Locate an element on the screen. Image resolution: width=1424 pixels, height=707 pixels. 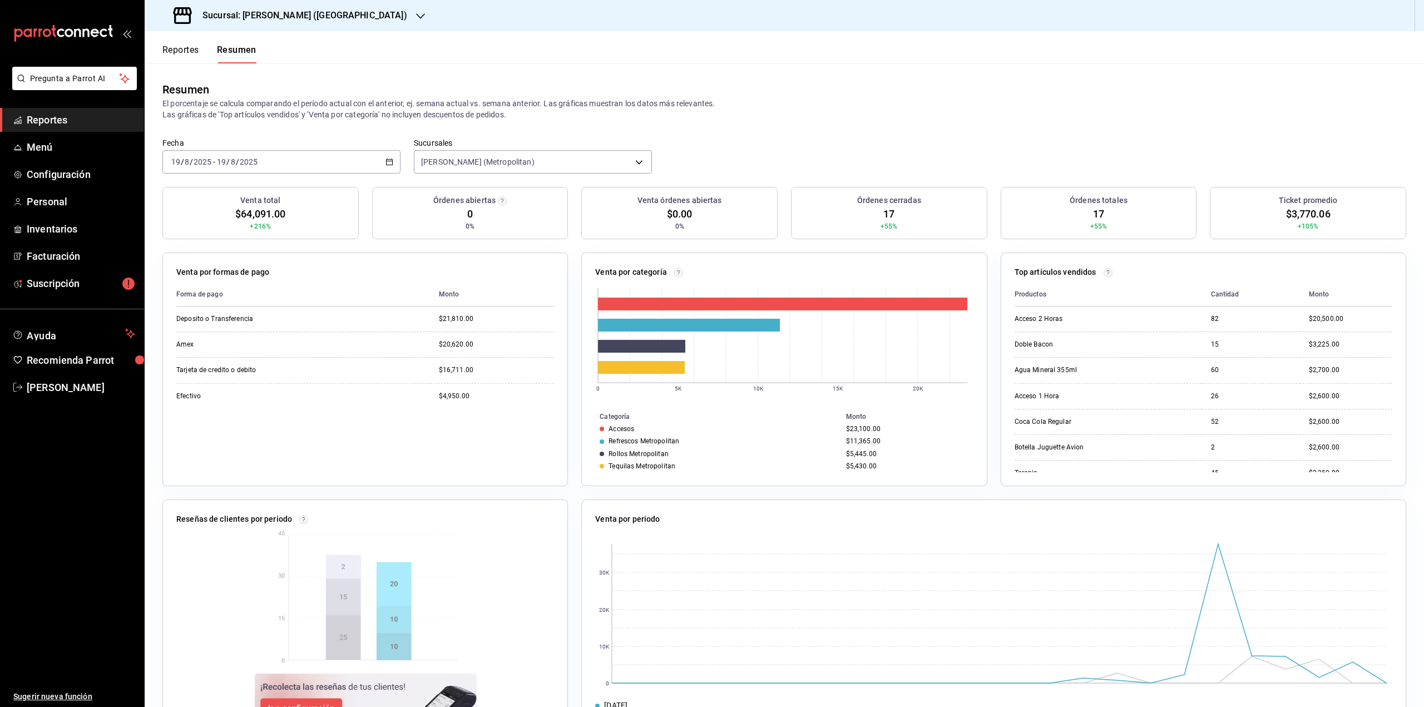
span: Ayuda is located at coordinates (73, 334).